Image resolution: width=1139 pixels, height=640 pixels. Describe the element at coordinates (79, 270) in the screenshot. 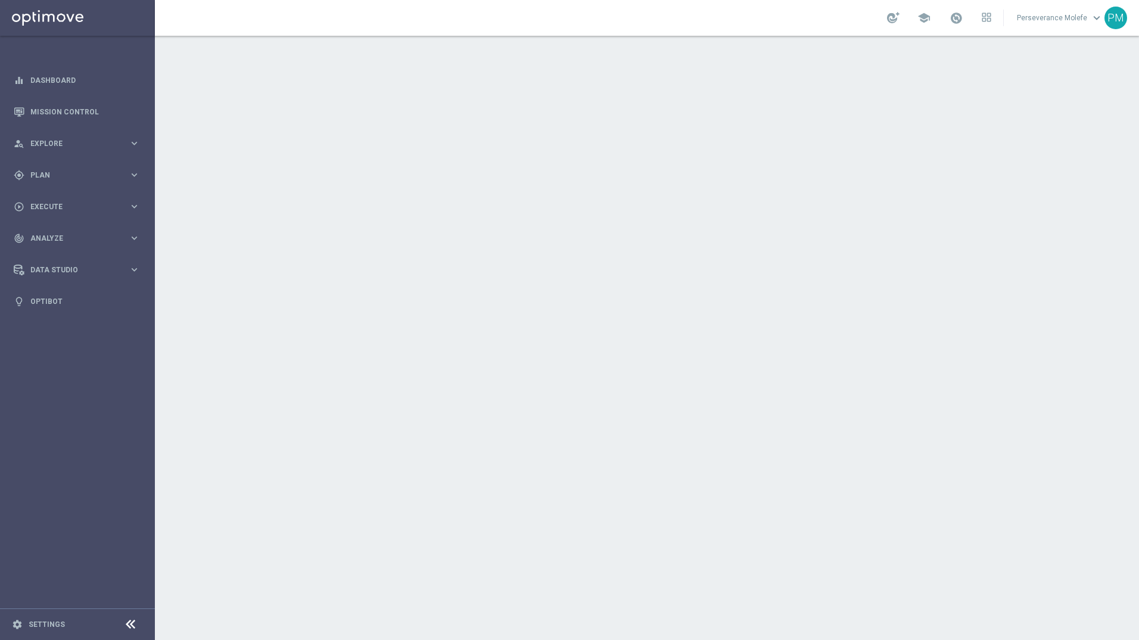

I see `span: Data Studio` at that location.